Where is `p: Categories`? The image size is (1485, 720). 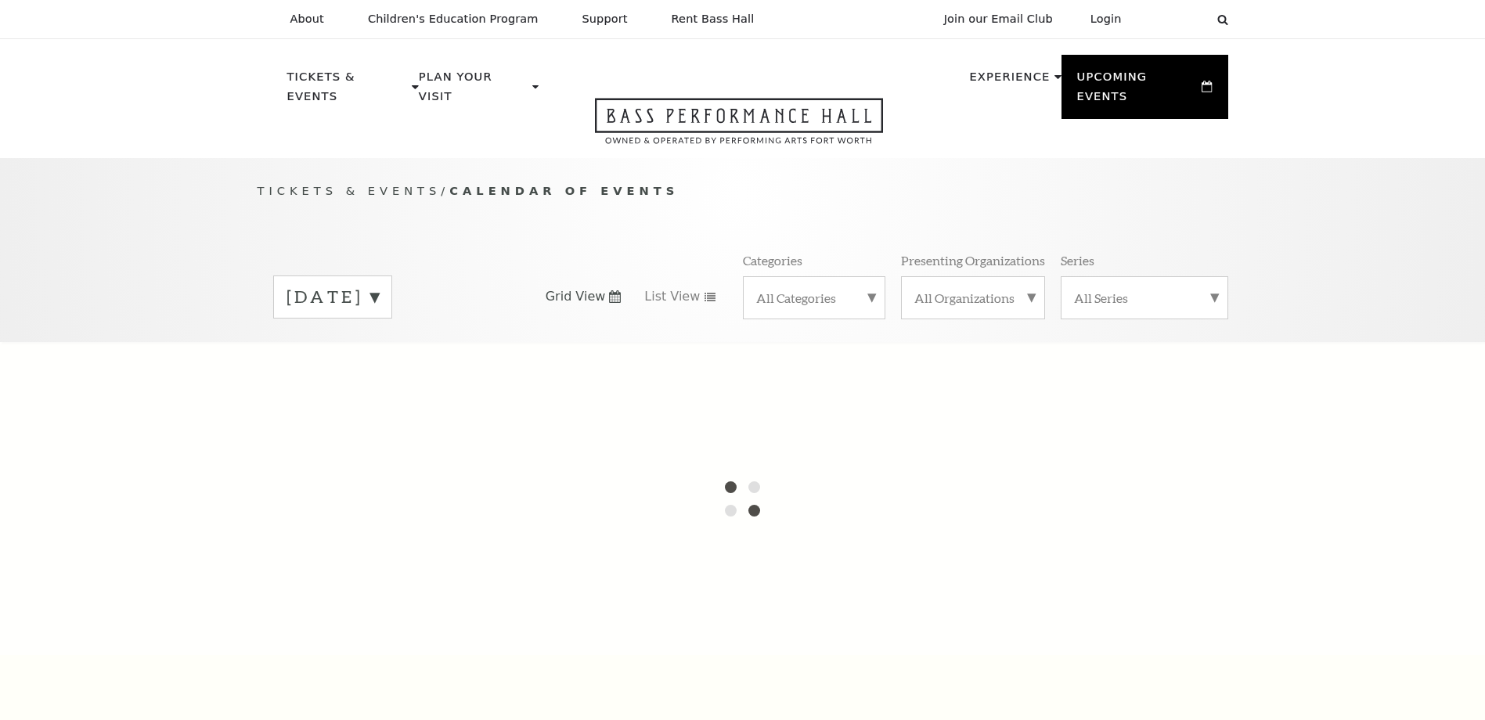 p: Categories is located at coordinates (773, 260).